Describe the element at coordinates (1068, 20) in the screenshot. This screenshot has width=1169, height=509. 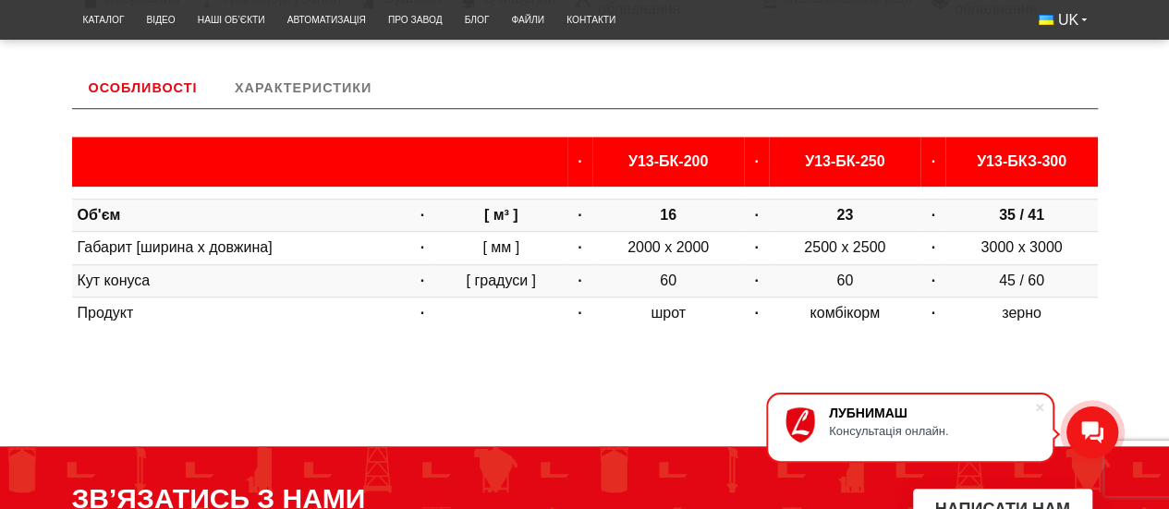
I see `span: UK` at that location.